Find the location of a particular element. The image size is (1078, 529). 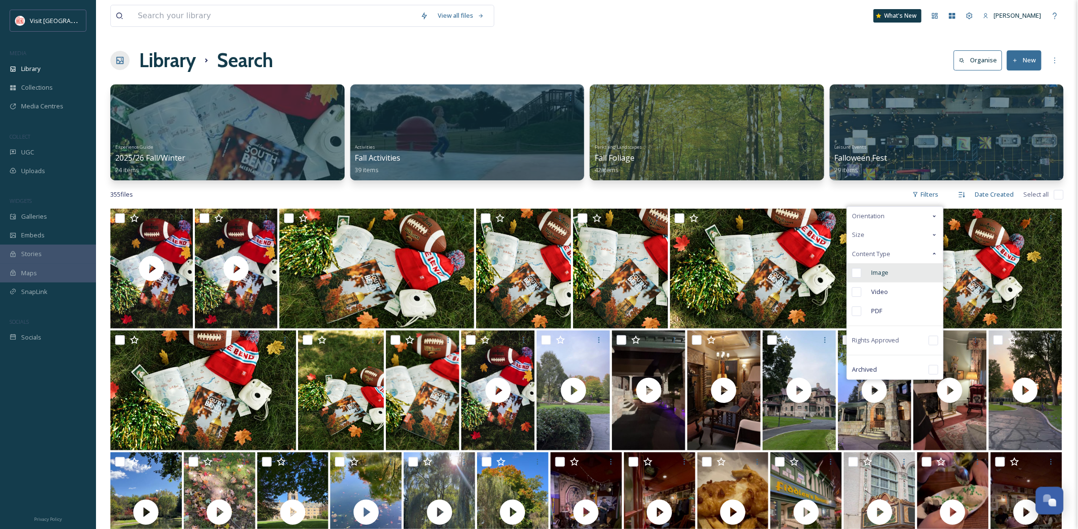

div: What's New is located at coordinates (897, 16).